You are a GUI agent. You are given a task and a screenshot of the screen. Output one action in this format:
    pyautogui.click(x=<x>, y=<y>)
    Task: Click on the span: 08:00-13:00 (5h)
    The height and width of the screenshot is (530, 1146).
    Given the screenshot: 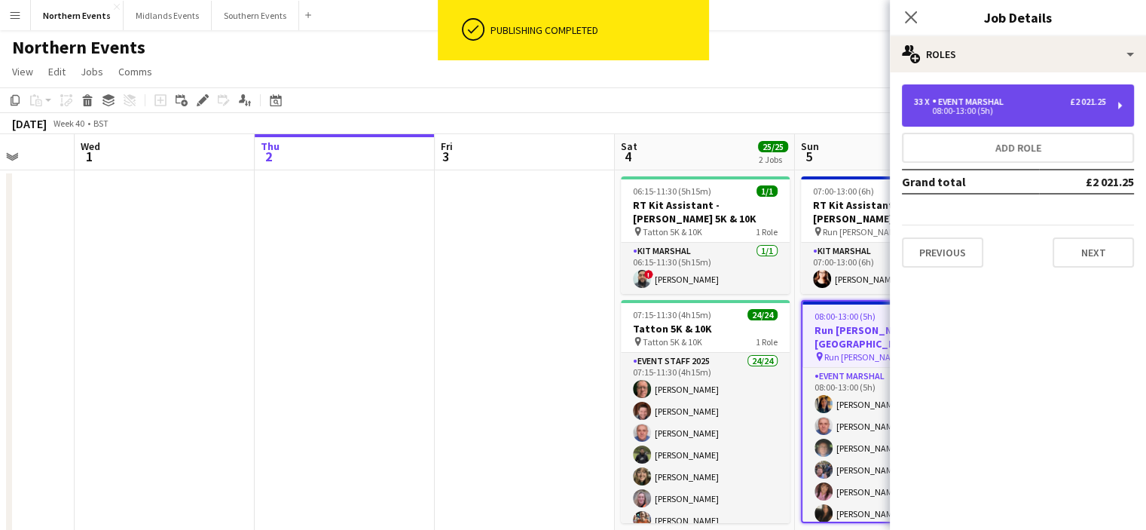 What is the action you would take?
    pyautogui.click(x=845, y=316)
    